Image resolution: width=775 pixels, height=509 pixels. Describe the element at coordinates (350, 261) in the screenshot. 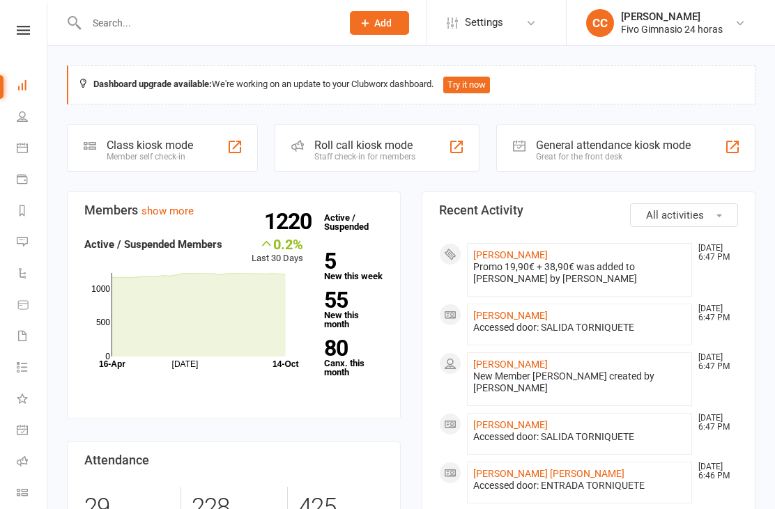

I see `strong: 5` at that location.